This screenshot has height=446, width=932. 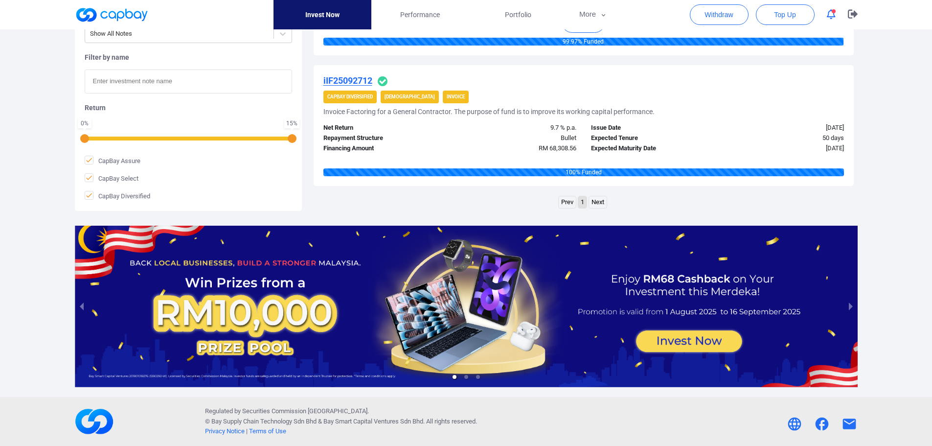 What do you see at coordinates (582, 202) in the screenshot?
I see `a: Page 1 is your current page` at bounding box center [582, 202].